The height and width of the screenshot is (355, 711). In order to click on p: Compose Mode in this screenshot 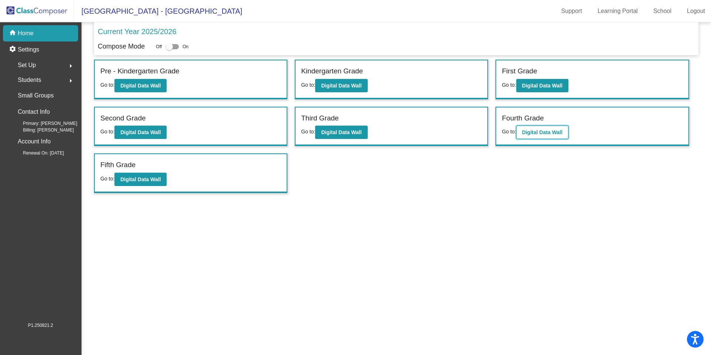, I will do `click(121, 46)`.